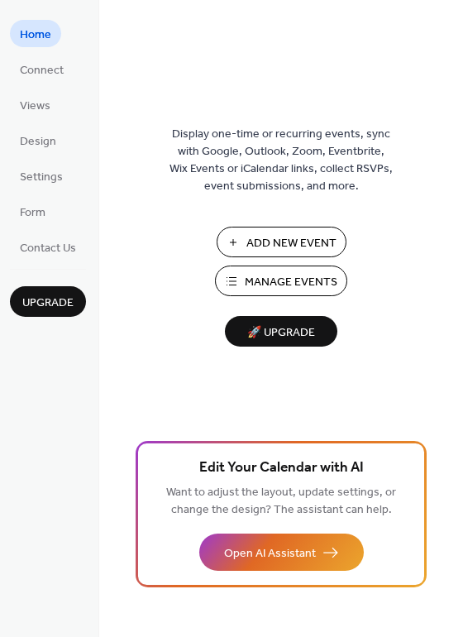 The width and height of the screenshot is (463, 637). What do you see at coordinates (281, 331) in the screenshot?
I see `button: 🚀 Upgrade` at bounding box center [281, 331].